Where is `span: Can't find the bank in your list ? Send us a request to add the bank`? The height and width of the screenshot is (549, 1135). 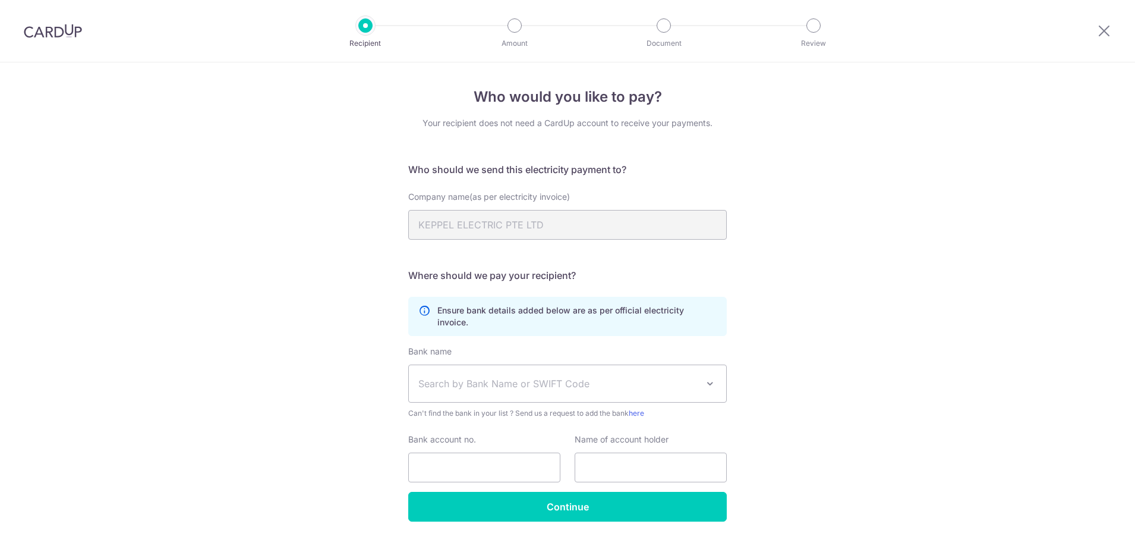
span: Can't find the bank in your list ? Send us a request to add the bank is located at coordinates (568, 413).